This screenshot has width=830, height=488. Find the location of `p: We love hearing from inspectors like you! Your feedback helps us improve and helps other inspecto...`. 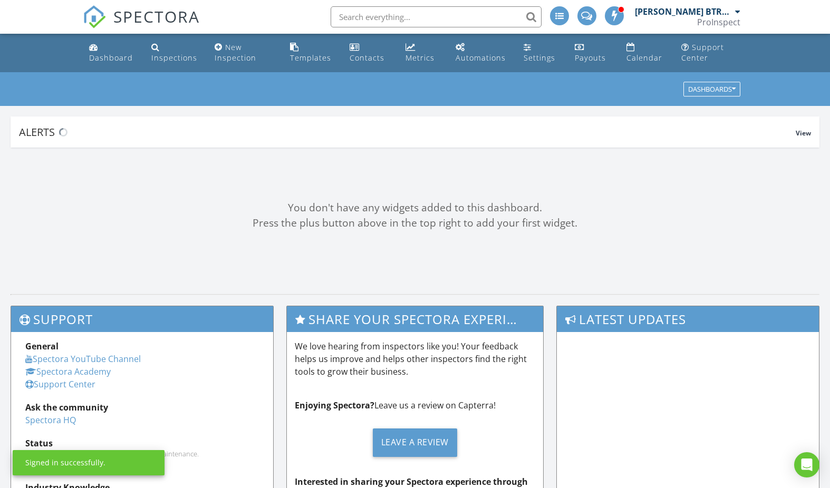

p: We love hearing from inspectors like you! Your feedback helps us improve and helps other inspecto... is located at coordinates (414, 359).